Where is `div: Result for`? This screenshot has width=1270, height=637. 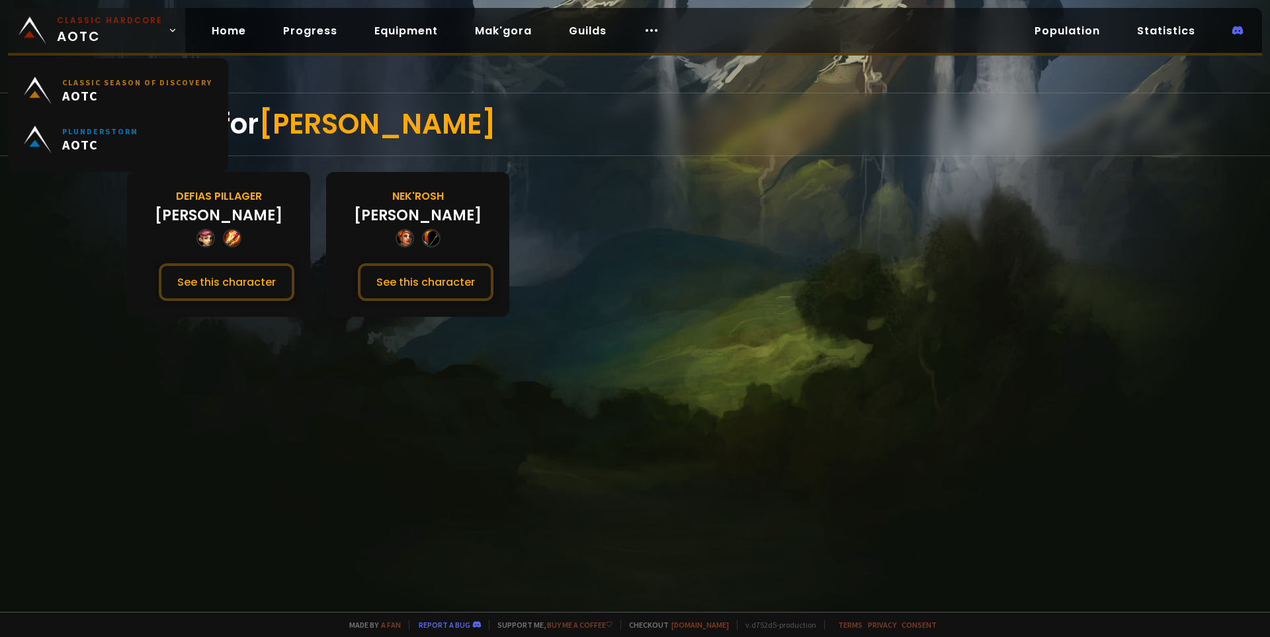 div: Result for is located at coordinates (635, 124).